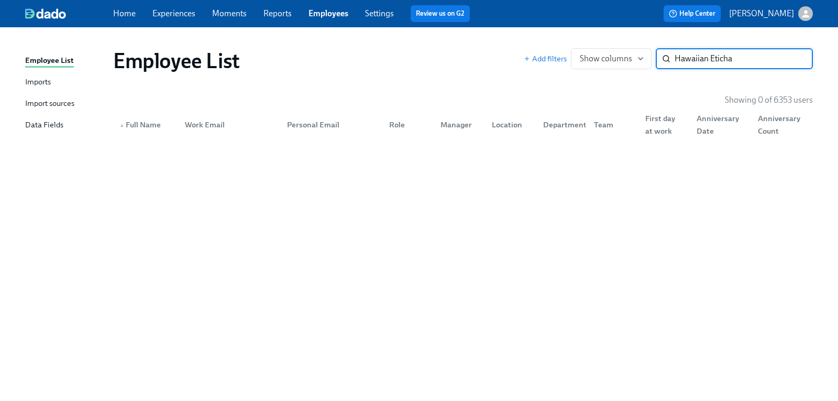 The height and width of the screenshot is (401, 838). What do you see at coordinates (46, 14) in the screenshot?
I see `img: dado` at bounding box center [46, 14].